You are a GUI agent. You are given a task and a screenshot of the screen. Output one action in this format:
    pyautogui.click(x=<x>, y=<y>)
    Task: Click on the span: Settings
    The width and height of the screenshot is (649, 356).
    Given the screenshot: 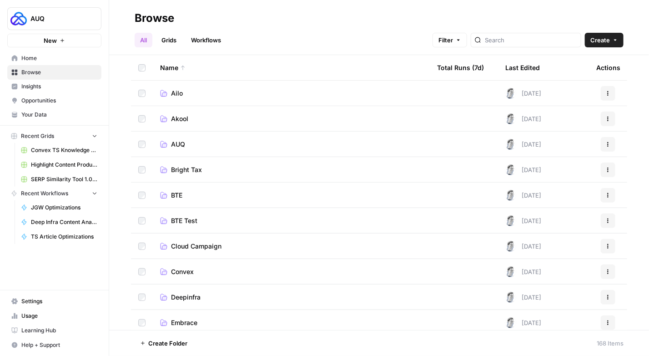 What is the action you would take?
    pyautogui.click(x=59, y=301)
    